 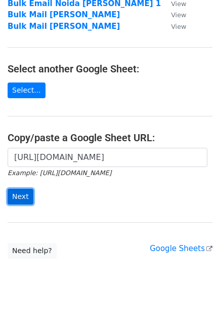 What do you see at coordinates (110, 69) in the screenshot?
I see `h4: Select another Google Sheet:` at bounding box center [110, 69].